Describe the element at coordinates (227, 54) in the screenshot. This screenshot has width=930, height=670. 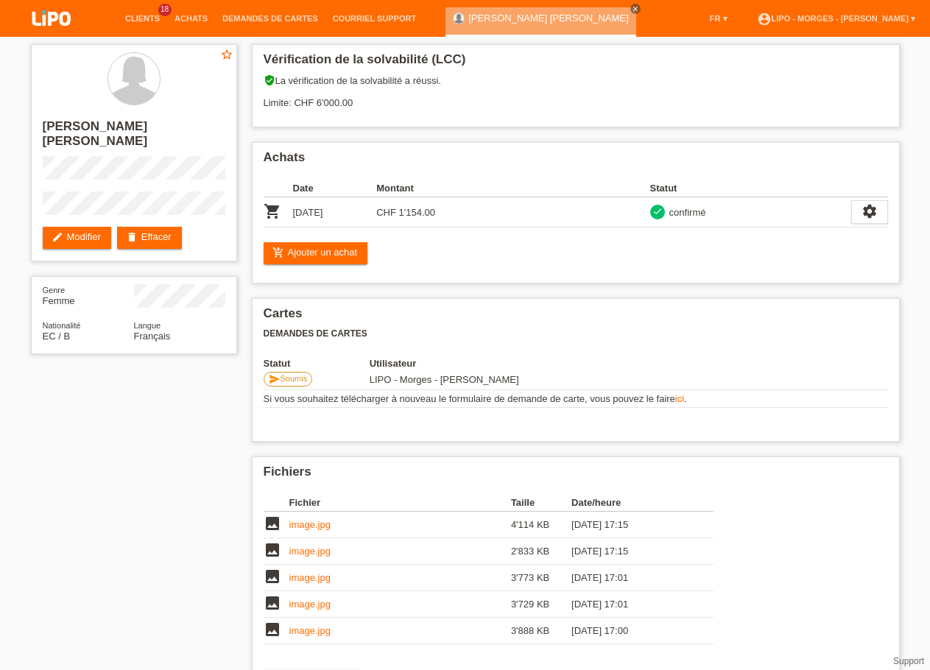
I see `i: star_border` at that location.